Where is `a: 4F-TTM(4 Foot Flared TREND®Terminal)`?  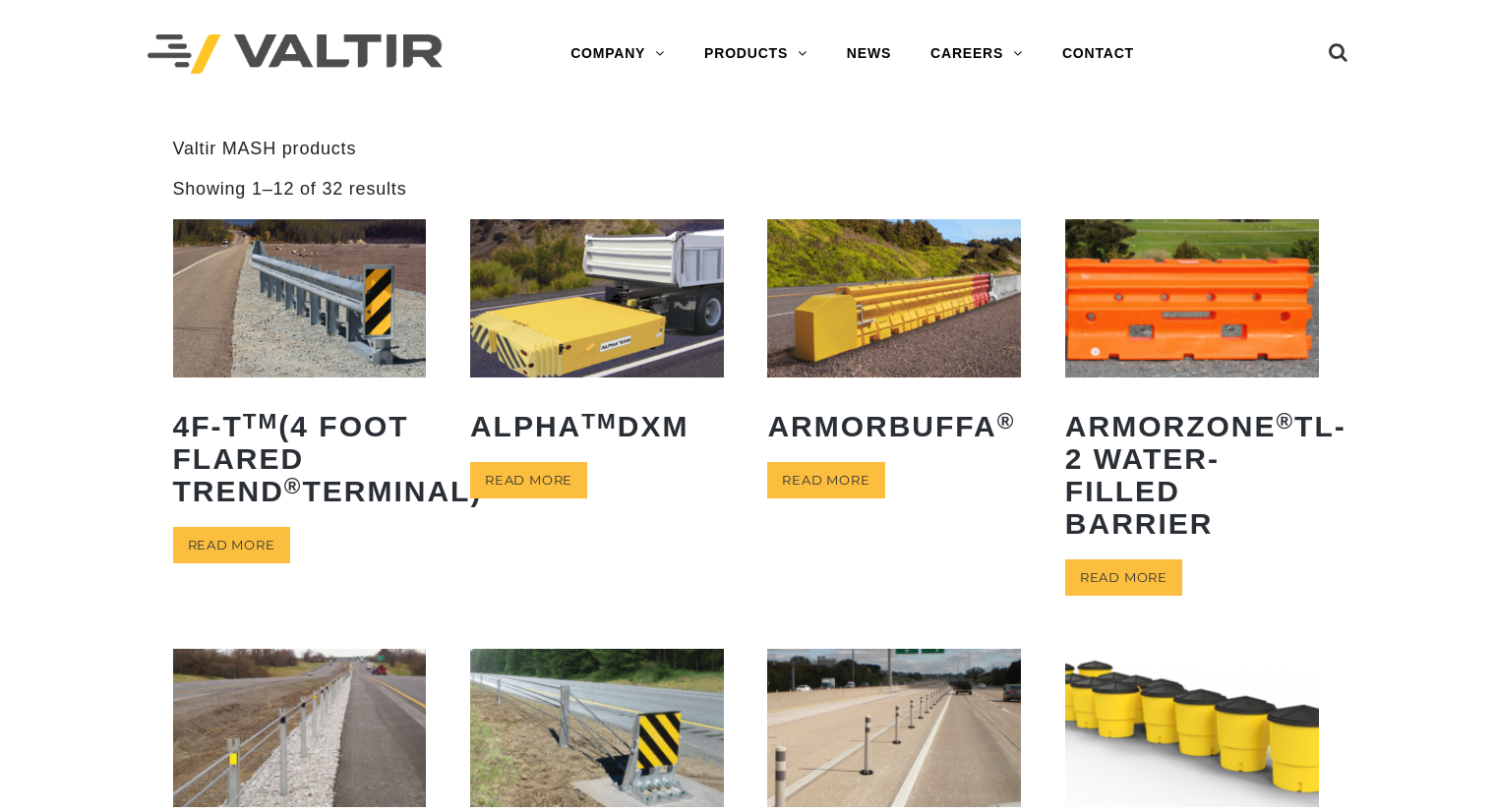
a: 4F-TTM(4 Foot Flared TREND®Terminal) is located at coordinates (300, 370).